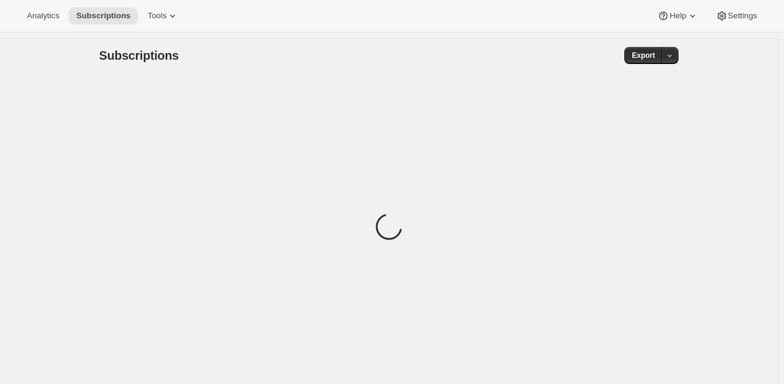 The image size is (784, 384). What do you see at coordinates (677, 16) in the screenshot?
I see `button: Help` at bounding box center [677, 16].